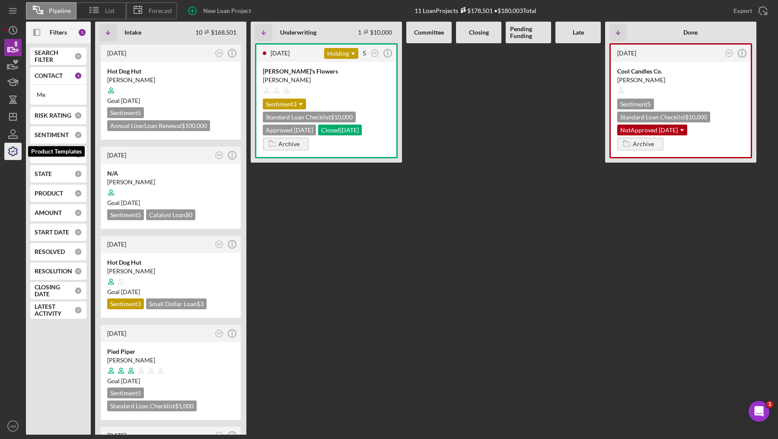 Image resolution: width=778 pixels, height=439 pixels. What do you see at coordinates (160, 11) in the screenshot?
I see `span: Forecast` at bounding box center [160, 11].